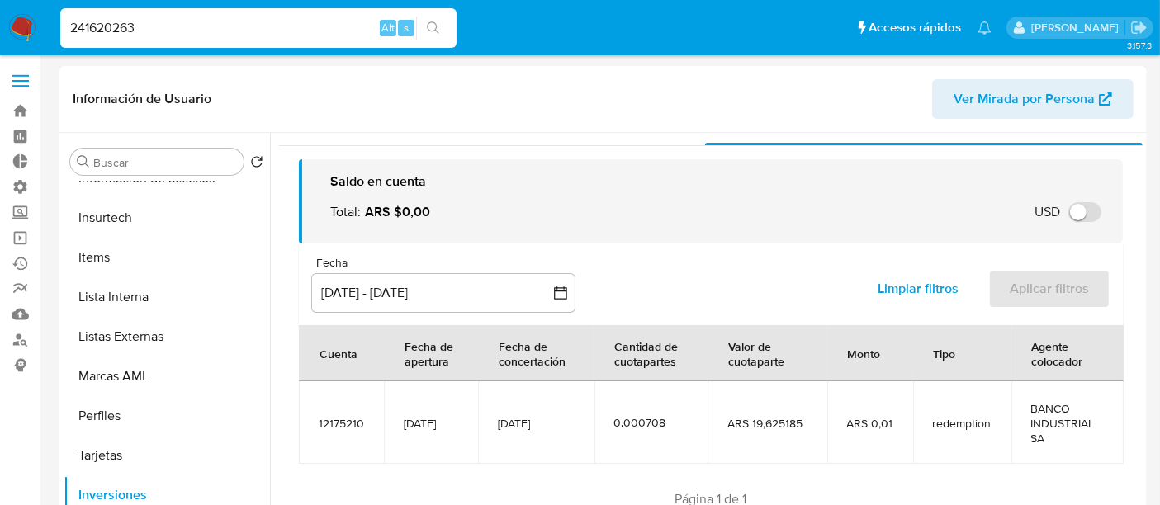  Describe the element at coordinates (167, 258) in the screenshot. I see `button: Items` at that location.